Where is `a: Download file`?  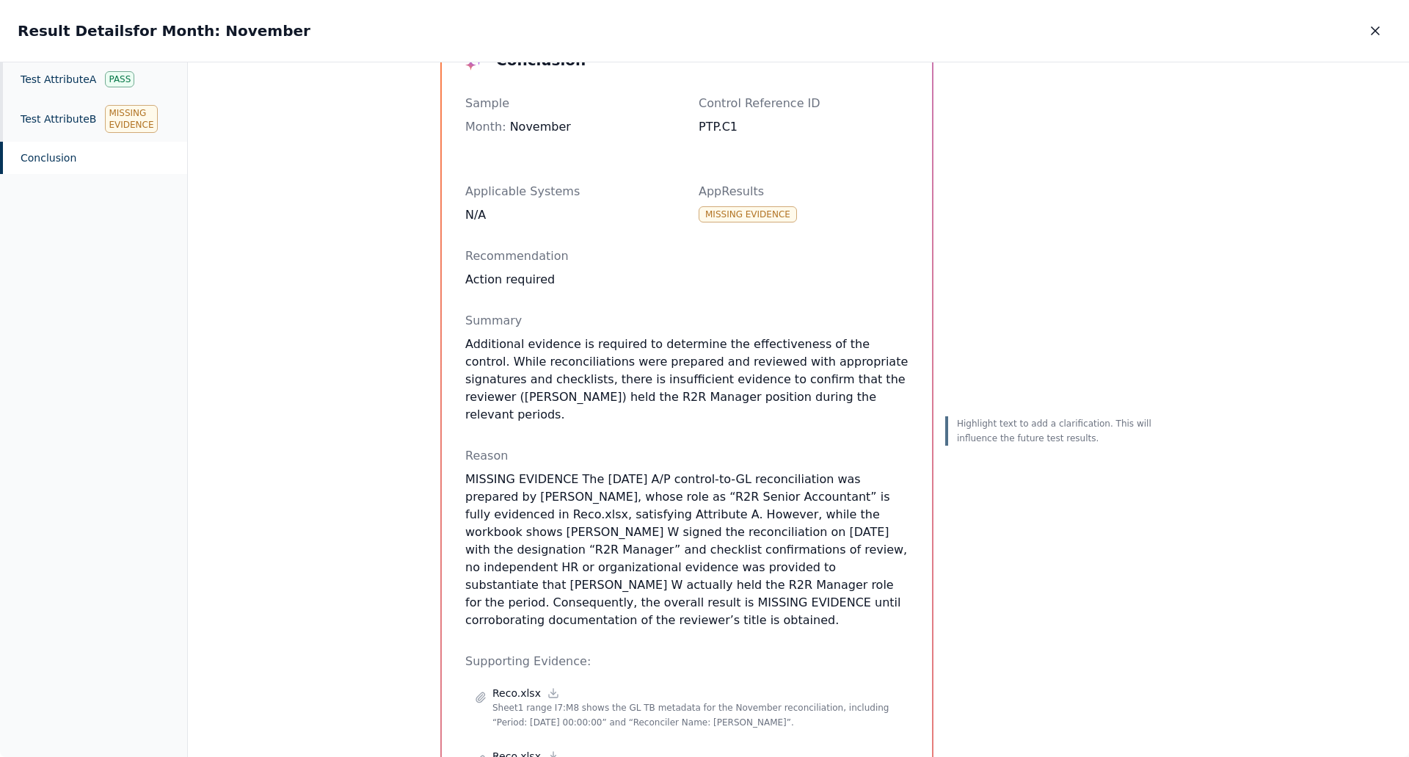
a: Download file is located at coordinates (553, 693).